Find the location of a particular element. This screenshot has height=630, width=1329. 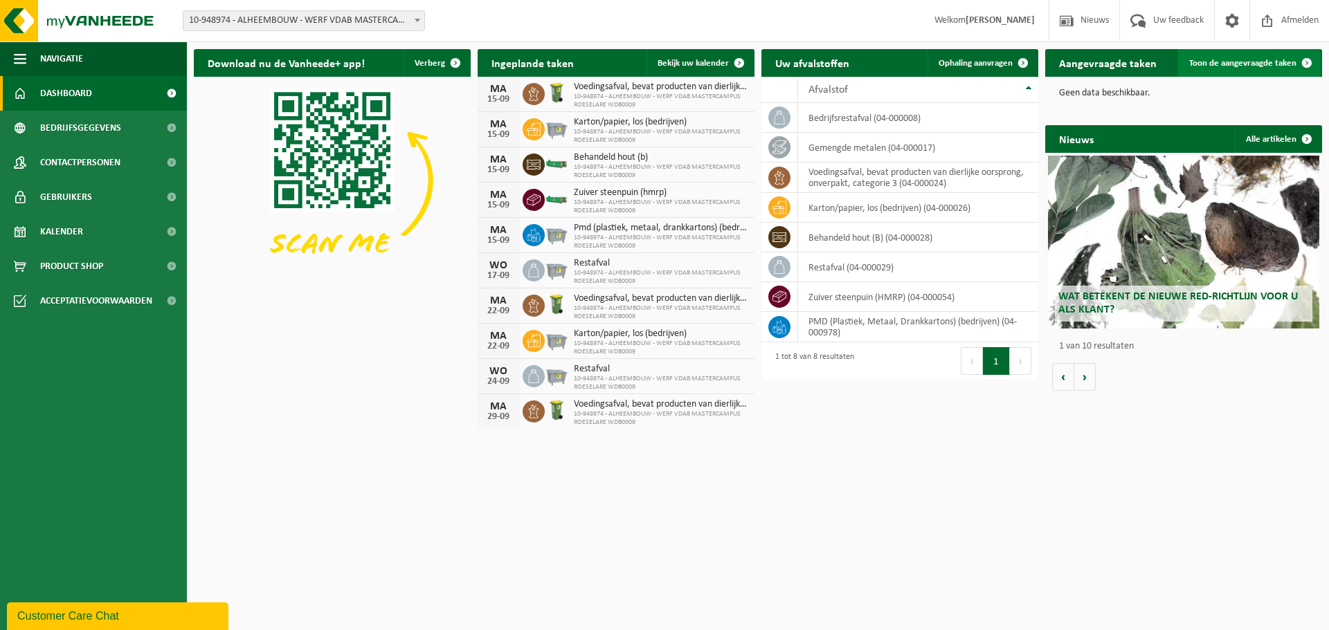

button: Vorige is located at coordinates (1063, 377).